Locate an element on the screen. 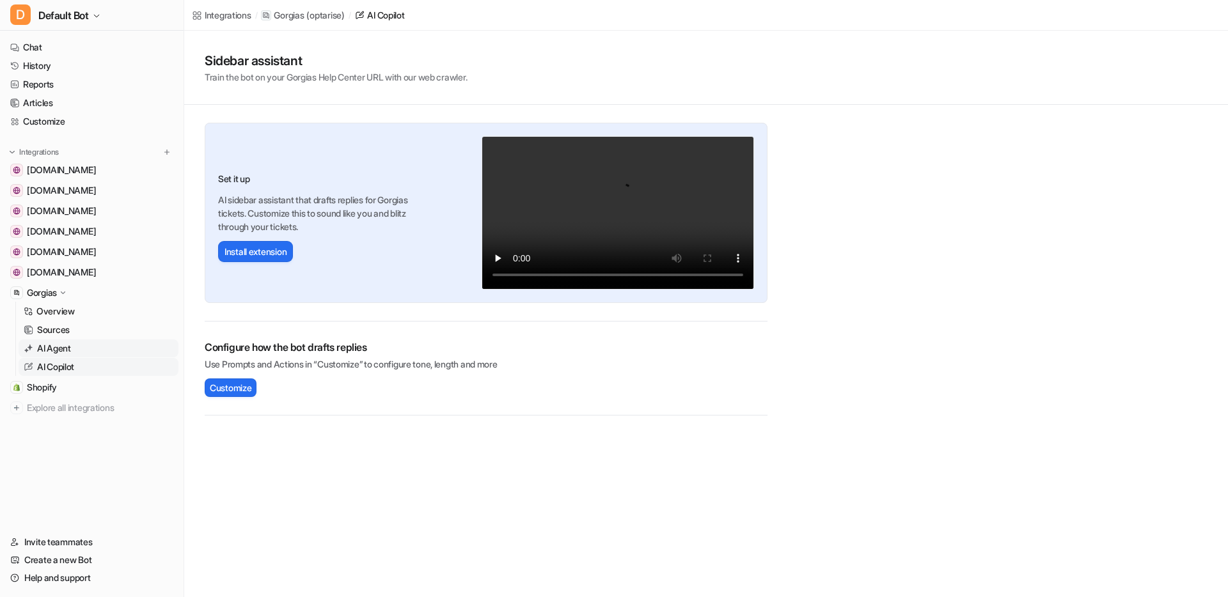 The height and width of the screenshot is (597, 1228). img: menu_add.svg is located at coordinates (167, 152).